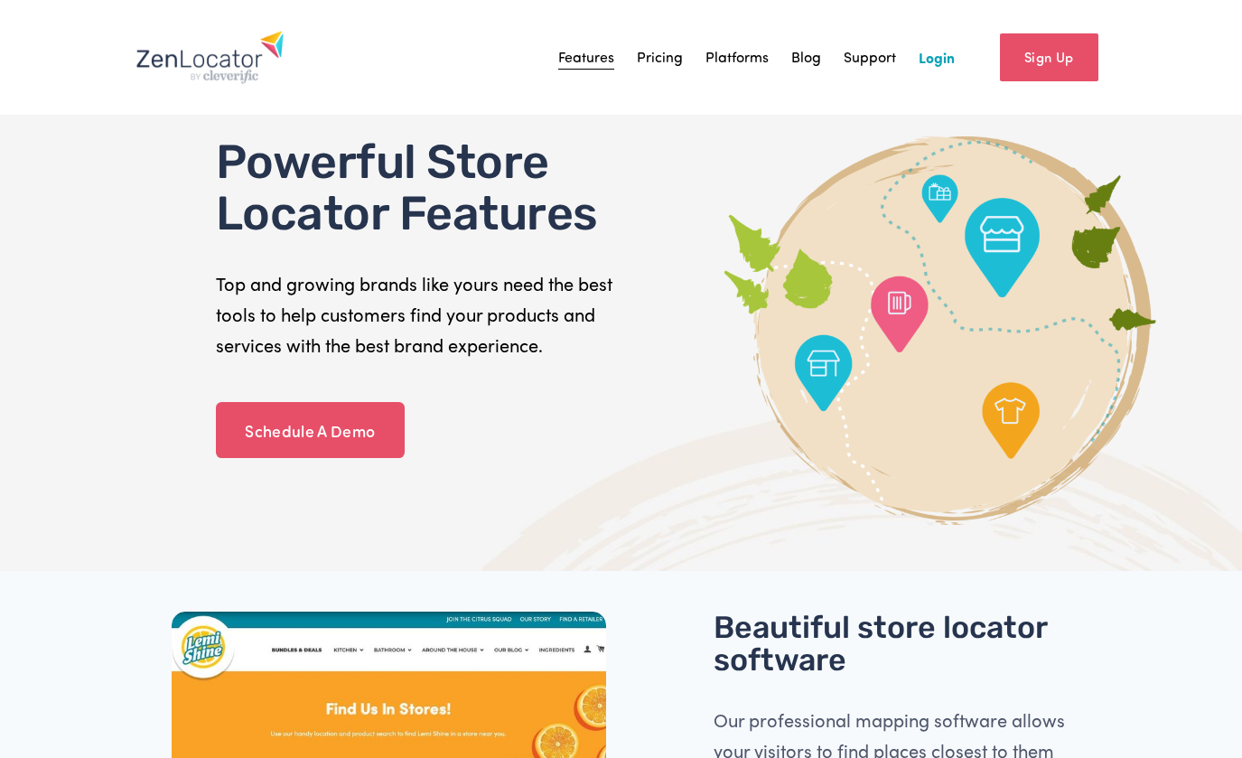 This screenshot has width=1242, height=758. Describe the element at coordinates (737, 57) in the screenshot. I see `a: Platforms` at that location.